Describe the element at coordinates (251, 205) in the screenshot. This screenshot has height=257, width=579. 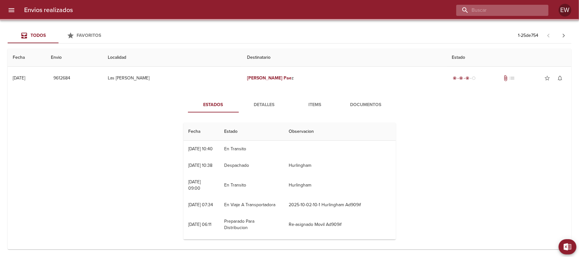
I see `td: En Viaje A Transportadora` at that location.